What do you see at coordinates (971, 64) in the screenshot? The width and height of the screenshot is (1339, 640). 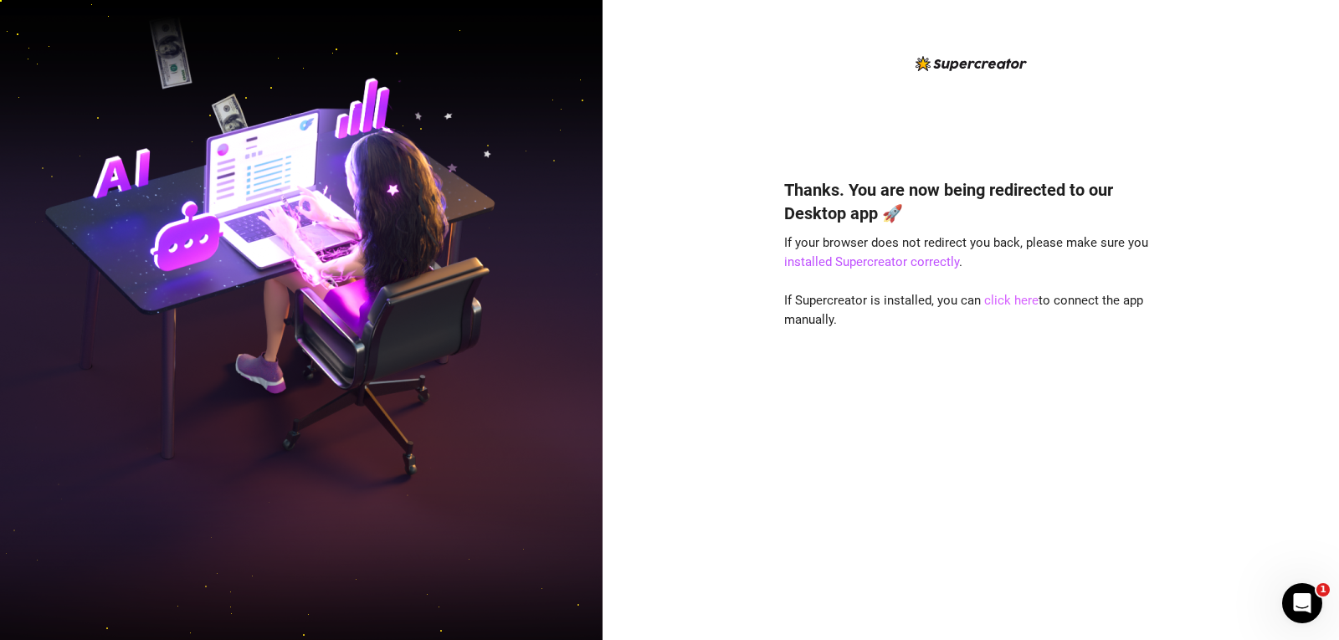 I see `img: logo-BBDzfeDw.svg` at bounding box center [971, 64].